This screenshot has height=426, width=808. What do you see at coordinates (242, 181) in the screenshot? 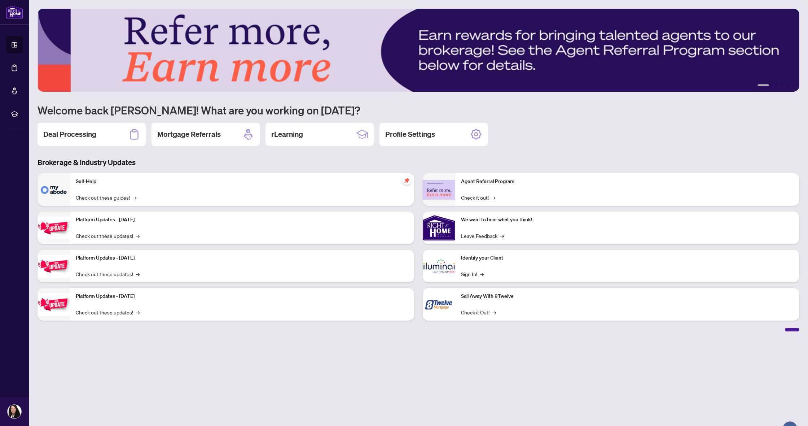
I see `p: Self-Help` at bounding box center [242, 181].